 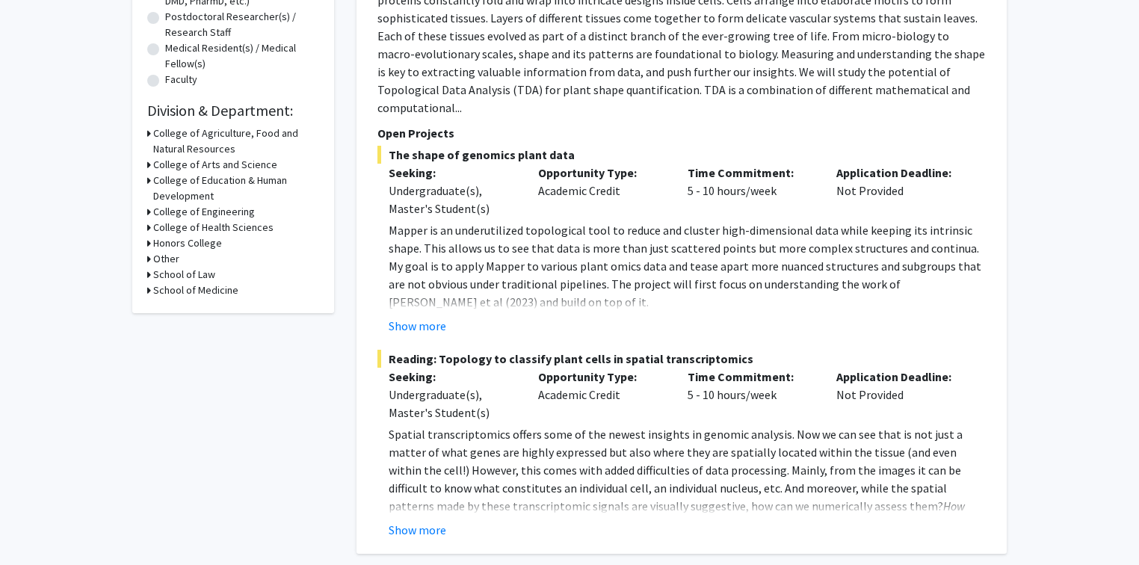 I want to click on h2: Division & Department:, so click(x=233, y=111).